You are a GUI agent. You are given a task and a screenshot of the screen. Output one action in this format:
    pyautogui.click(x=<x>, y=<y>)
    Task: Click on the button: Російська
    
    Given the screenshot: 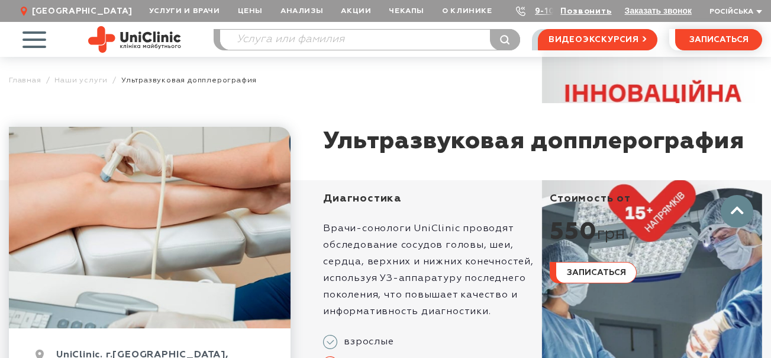 What is the action you would take?
    pyautogui.click(x=735, y=12)
    